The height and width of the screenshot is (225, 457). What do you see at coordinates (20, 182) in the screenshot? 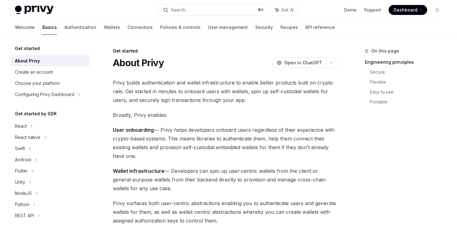
I see `div: Unity` at bounding box center [20, 182].